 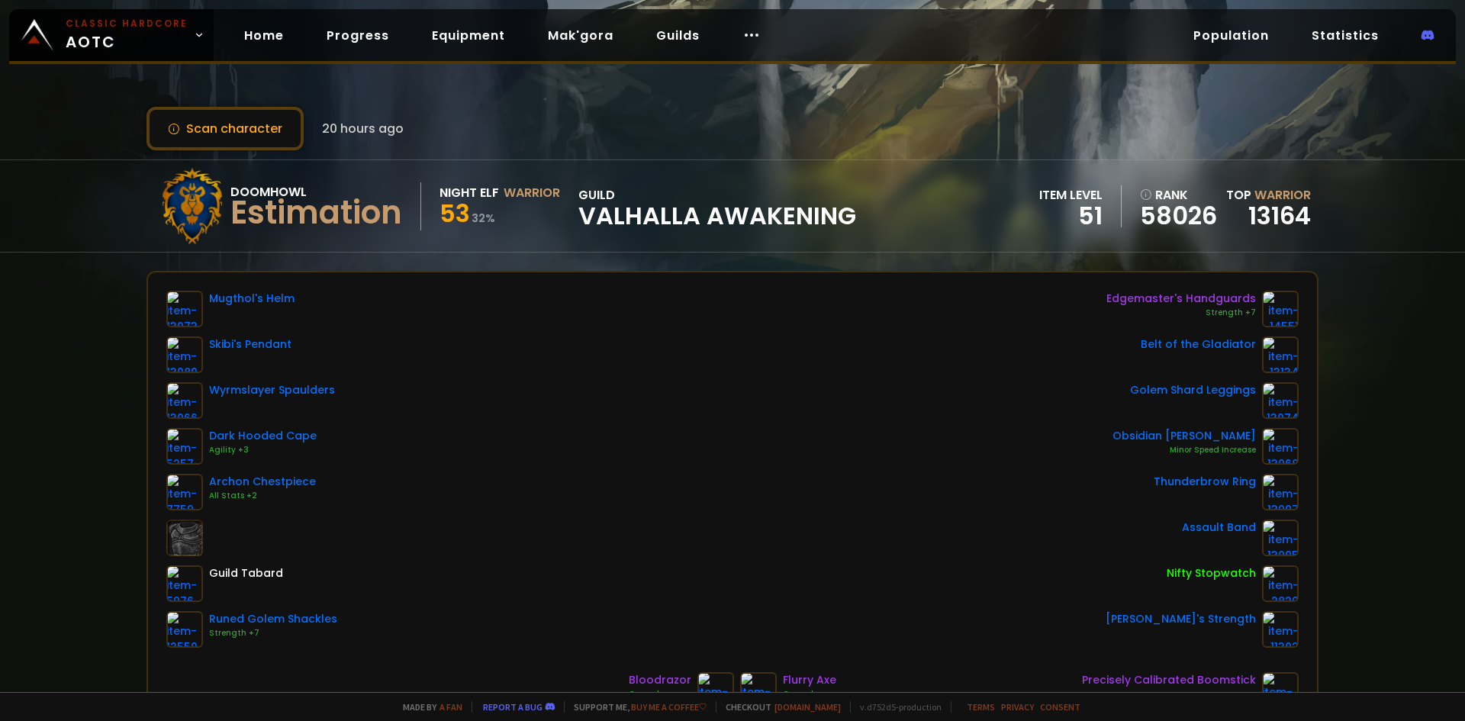 What do you see at coordinates (185, 355) in the screenshot?
I see `img: item-13089` at bounding box center [185, 355].